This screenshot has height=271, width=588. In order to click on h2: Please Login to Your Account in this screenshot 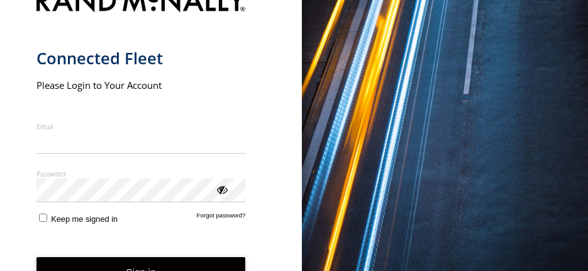, I will do `click(141, 85)`.